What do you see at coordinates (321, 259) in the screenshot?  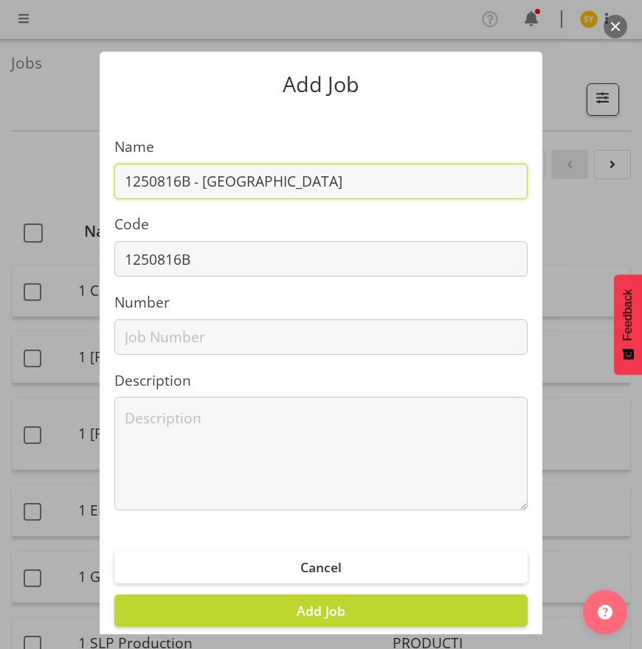 I see `input: Job Code` at bounding box center [321, 259].